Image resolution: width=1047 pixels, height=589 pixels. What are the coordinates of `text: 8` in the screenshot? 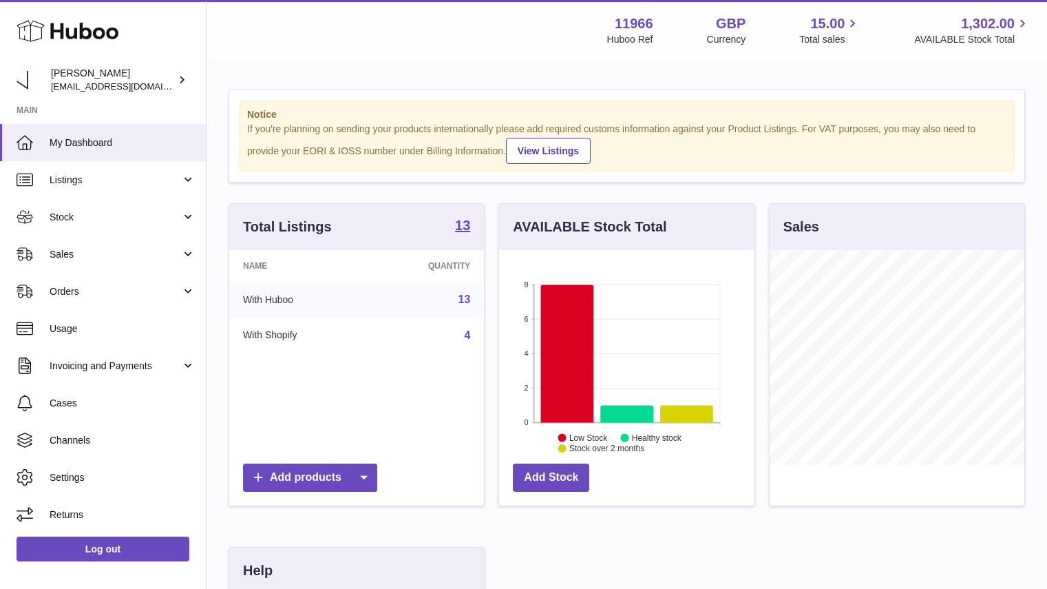 It's located at (527, 284).